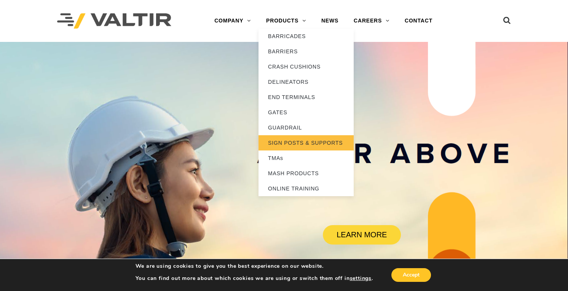 This screenshot has height=291, width=568. What do you see at coordinates (362, 234) in the screenshot?
I see `a: LEARN MORE` at bounding box center [362, 234].